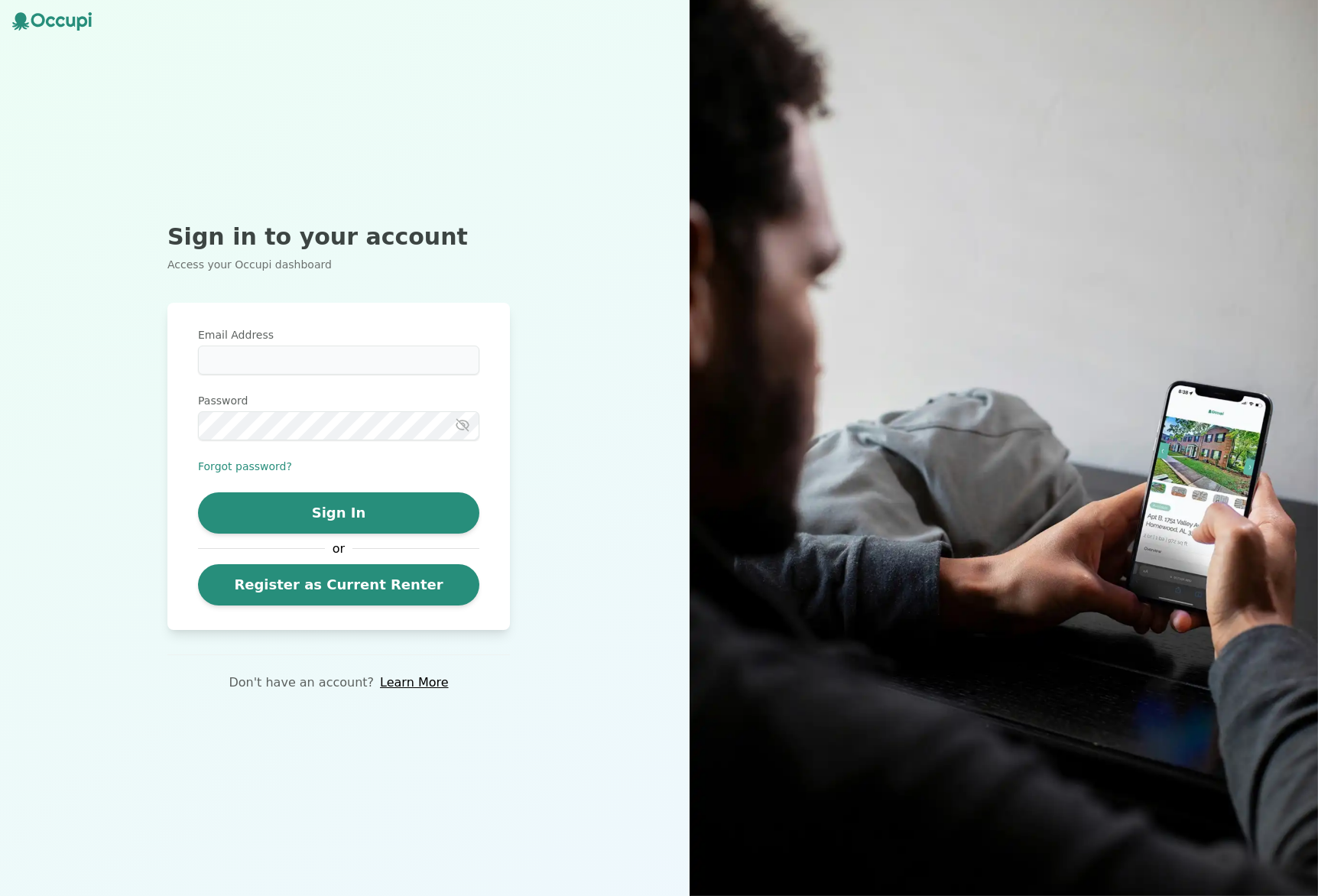 Image resolution: width=1318 pixels, height=896 pixels. What do you see at coordinates (339, 585) in the screenshot?
I see `a: Register as Current Renter` at bounding box center [339, 585].